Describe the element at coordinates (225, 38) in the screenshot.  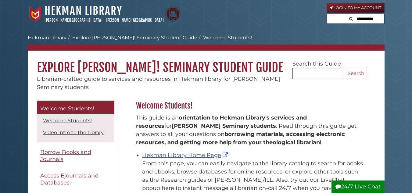
I see `li: Welcome Students!` at that location.